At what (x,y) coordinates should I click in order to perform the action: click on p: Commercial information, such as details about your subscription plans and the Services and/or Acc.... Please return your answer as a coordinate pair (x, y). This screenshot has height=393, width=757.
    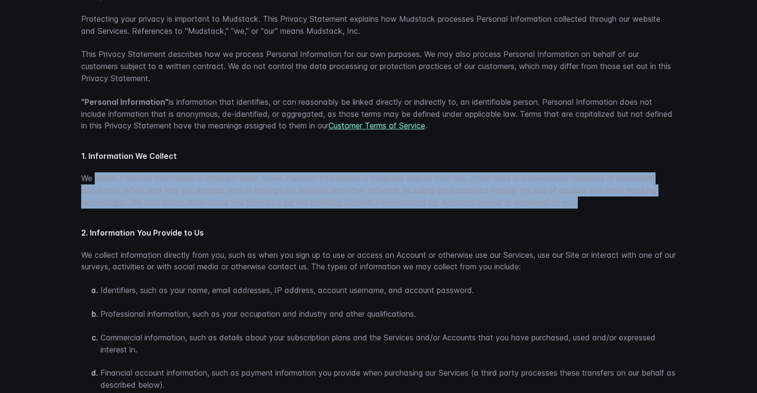
    Looking at the image, I should click on (388, 344).